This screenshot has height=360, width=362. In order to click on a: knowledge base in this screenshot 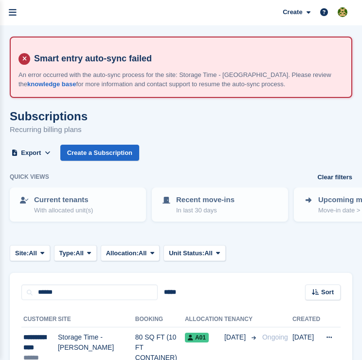, I will do `click(52, 84)`.